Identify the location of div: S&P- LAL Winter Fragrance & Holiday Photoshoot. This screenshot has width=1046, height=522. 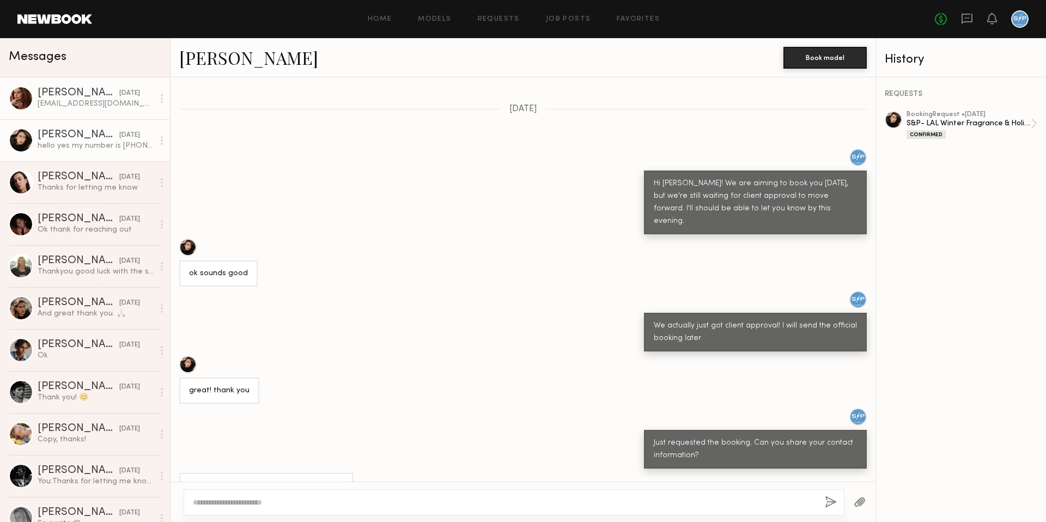
(969, 123).